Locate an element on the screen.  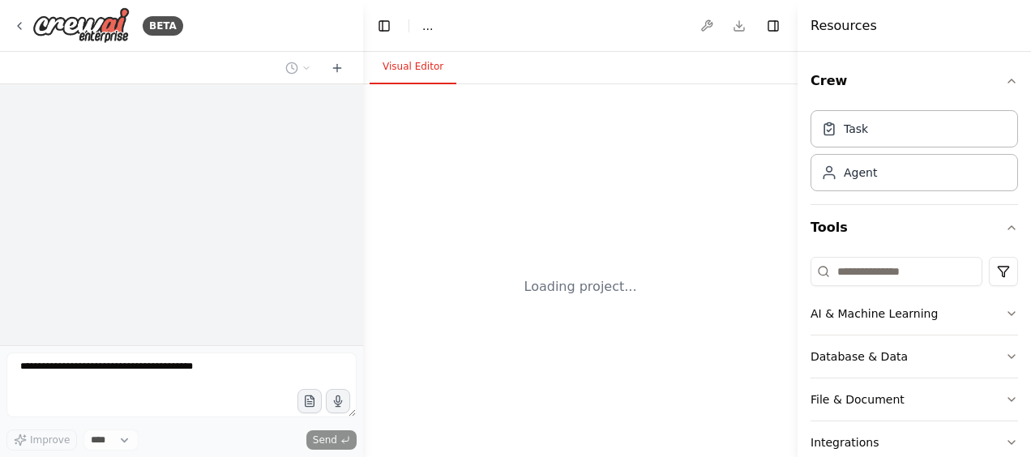
button: Switch to previous chat is located at coordinates (298, 68).